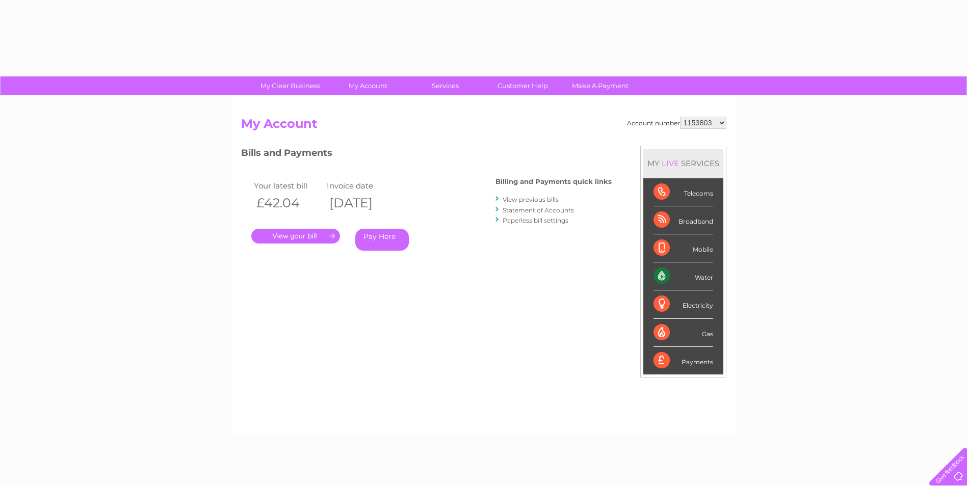 The image size is (967, 486). Describe the element at coordinates (683, 163) in the screenshot. I see `div: MY SERVICES` at that location.